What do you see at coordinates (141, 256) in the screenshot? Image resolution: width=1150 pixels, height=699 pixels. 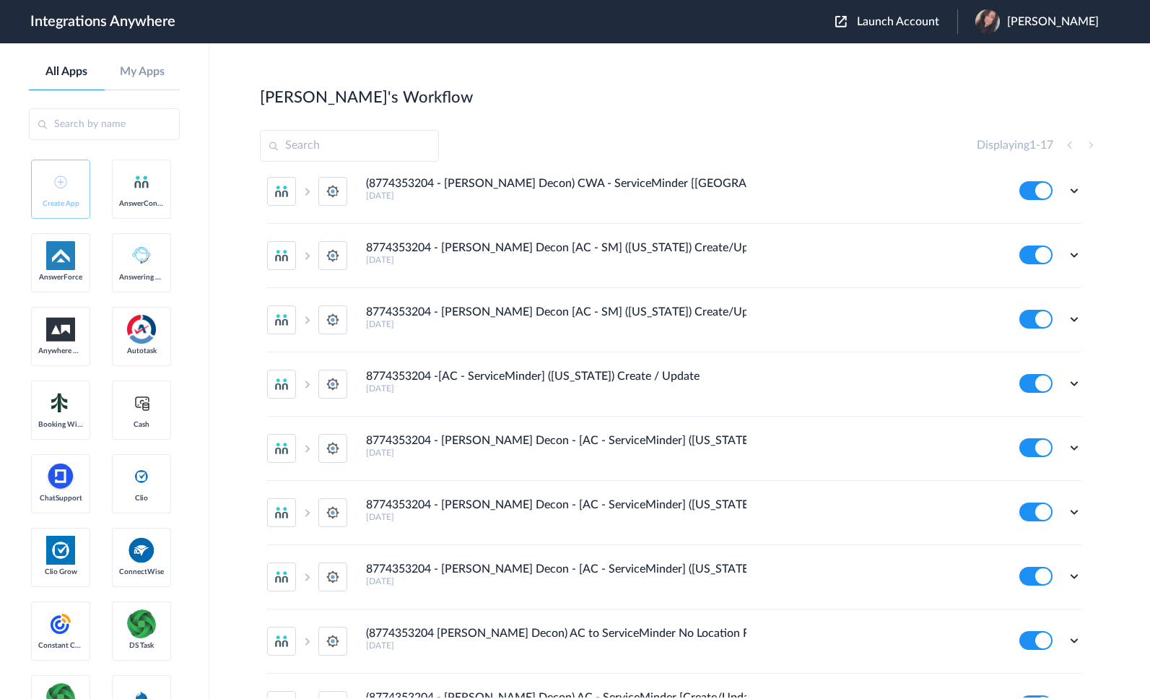 I see `img: Answering_service.png` at bounding box center [141, 256].